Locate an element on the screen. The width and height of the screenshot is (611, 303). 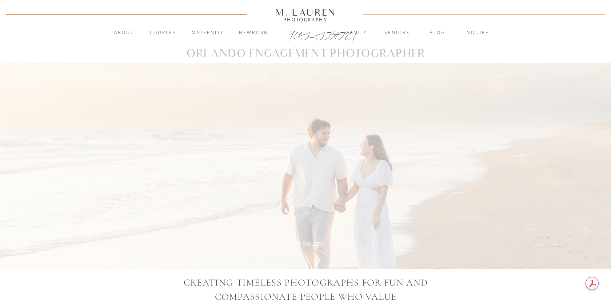
nav: blog is located at coordinates (438, 33).